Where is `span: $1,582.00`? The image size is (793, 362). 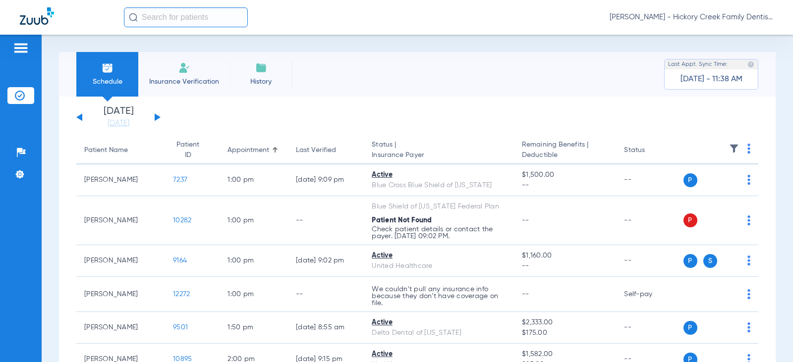
span: $1,582.00 is located at coordinates (565, 355).